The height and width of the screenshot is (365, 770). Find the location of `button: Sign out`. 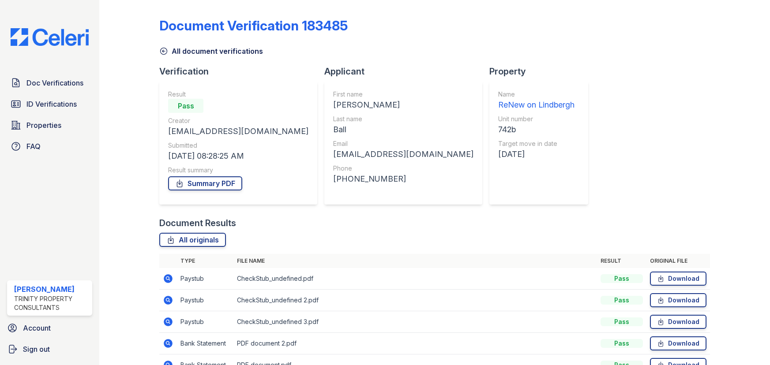

button: Sign out is located at coordinates (49, 349).